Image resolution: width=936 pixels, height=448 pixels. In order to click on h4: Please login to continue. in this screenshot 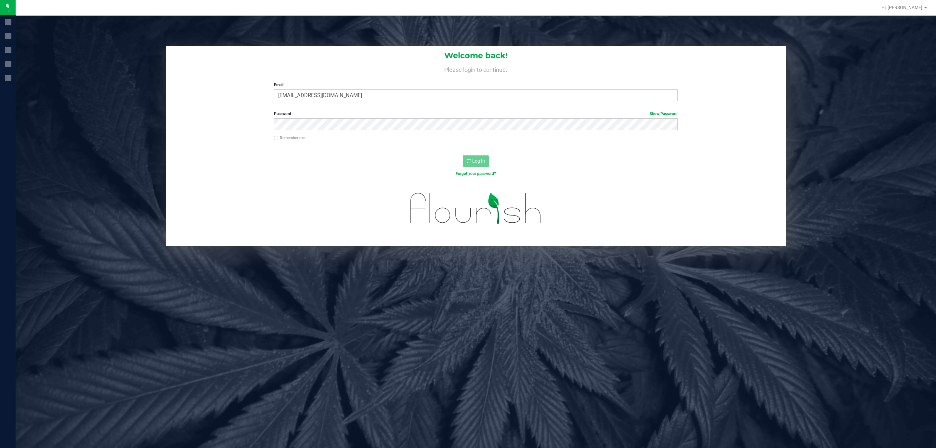, I will do `click(476, 69)`.